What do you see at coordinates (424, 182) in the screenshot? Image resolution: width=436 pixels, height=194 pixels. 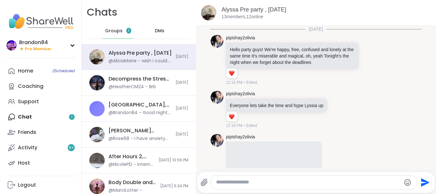 I see `button: Send` at bounding box center [424, 182].